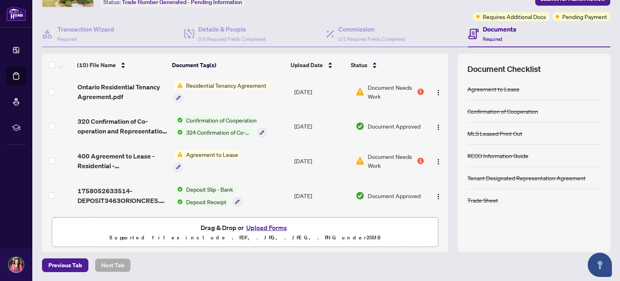 The width and height of the screenshot is (620, 281). I want to click on h4: Commission, so click(372, 29).